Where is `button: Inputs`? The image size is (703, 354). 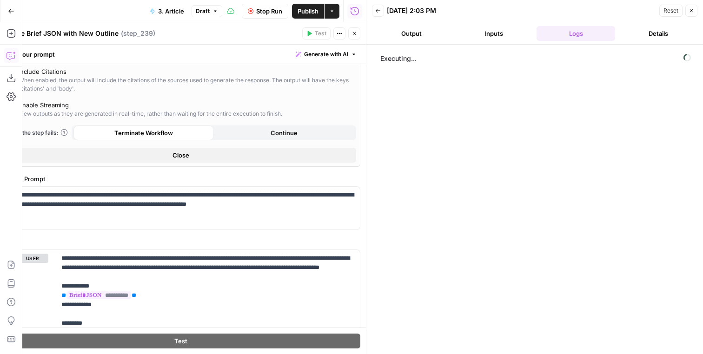 button: Inputs is located at coordinates (493, 33).